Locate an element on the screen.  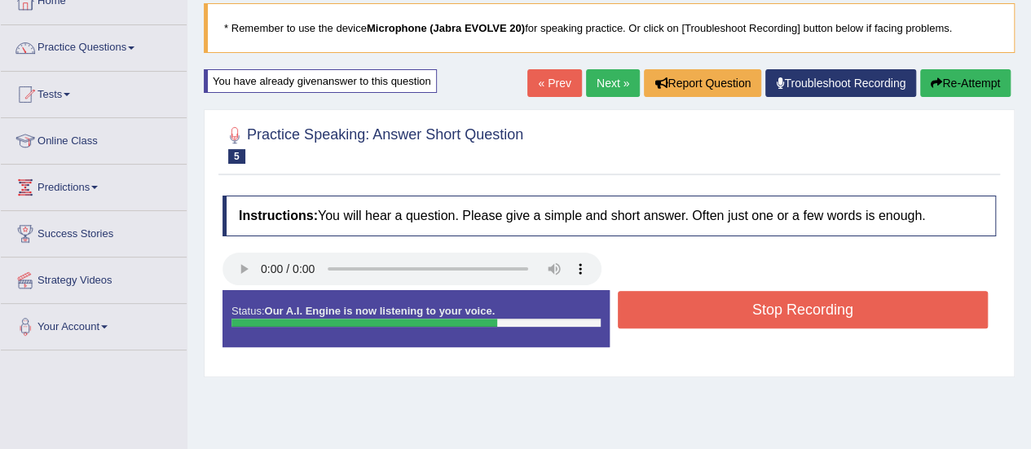
div: Status: is located at coordinates (416, 319).